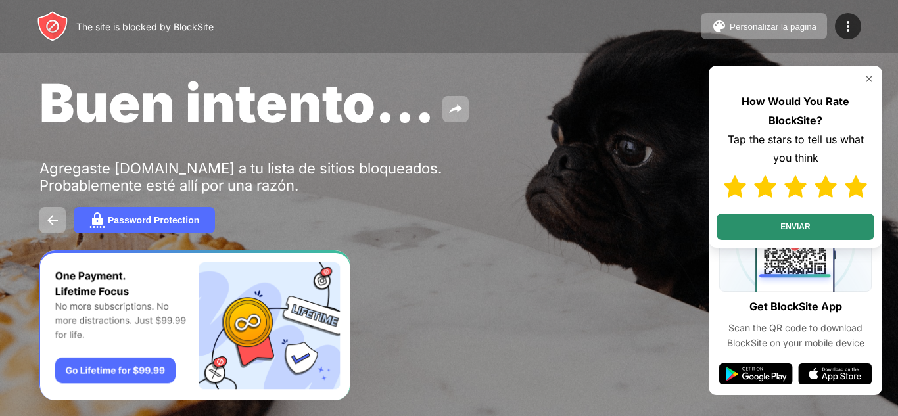 The image size is (898, 416). I want to click on button: Personalizar la página, so click(764, 26).